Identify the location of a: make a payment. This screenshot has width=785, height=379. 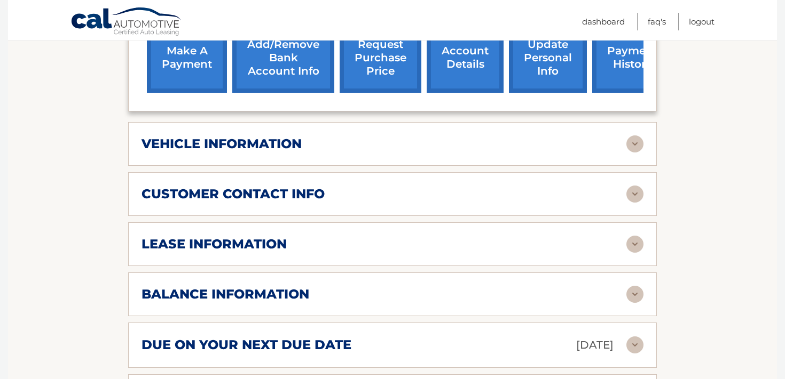
(187, 58).